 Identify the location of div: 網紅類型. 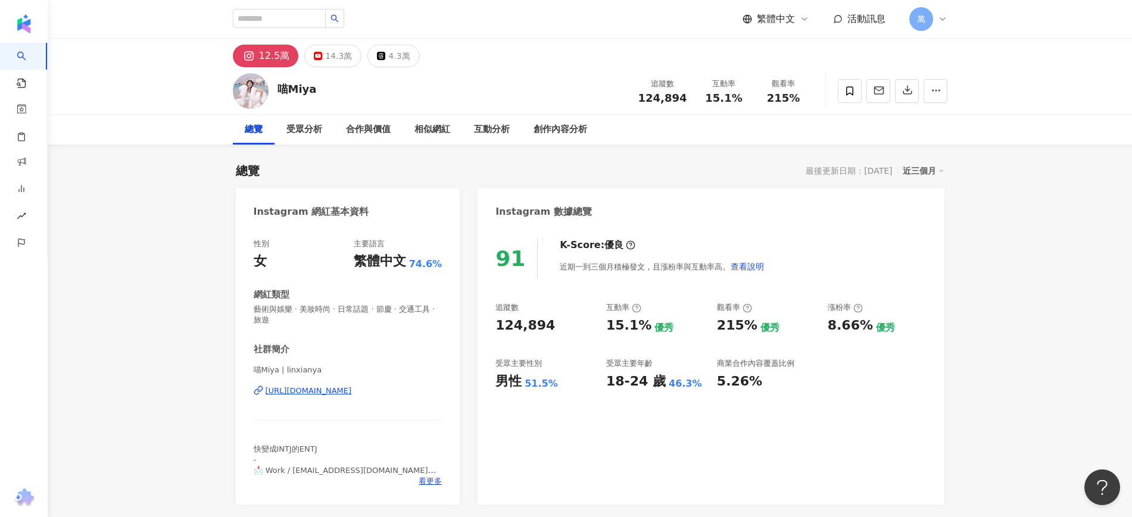
(271, 295).